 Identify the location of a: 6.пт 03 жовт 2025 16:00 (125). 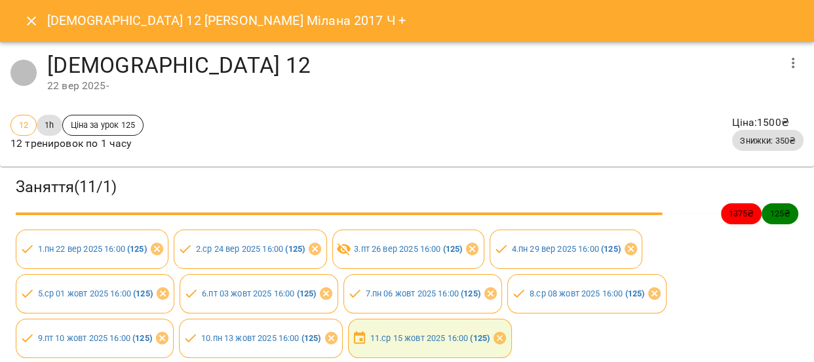
(259, 293).